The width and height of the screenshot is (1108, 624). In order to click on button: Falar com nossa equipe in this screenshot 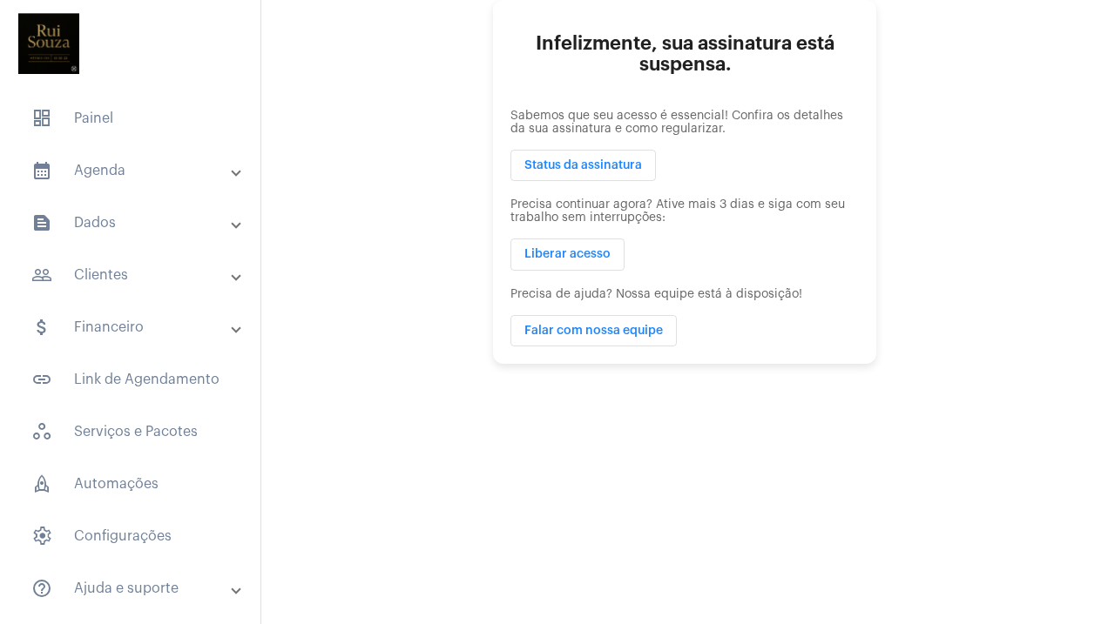, I will do `click(593, 331)`.